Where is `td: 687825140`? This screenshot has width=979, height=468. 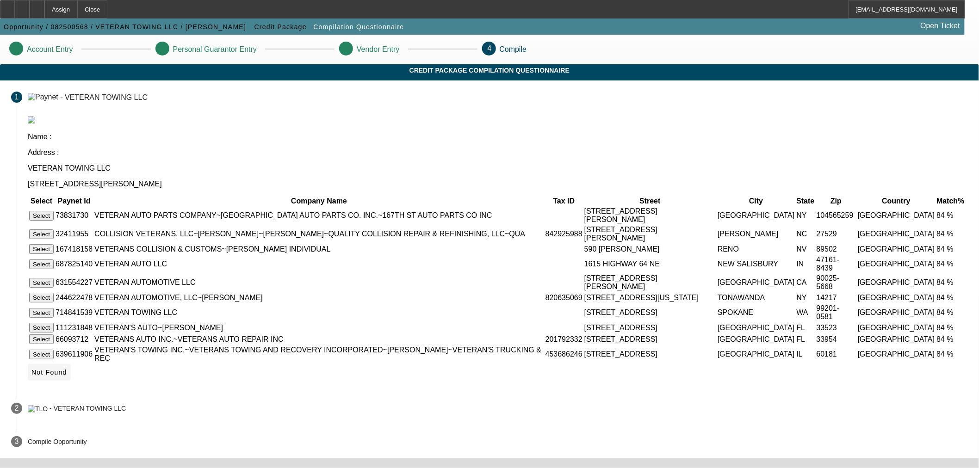 td: 687825140 is located at coordinates (74, 264).